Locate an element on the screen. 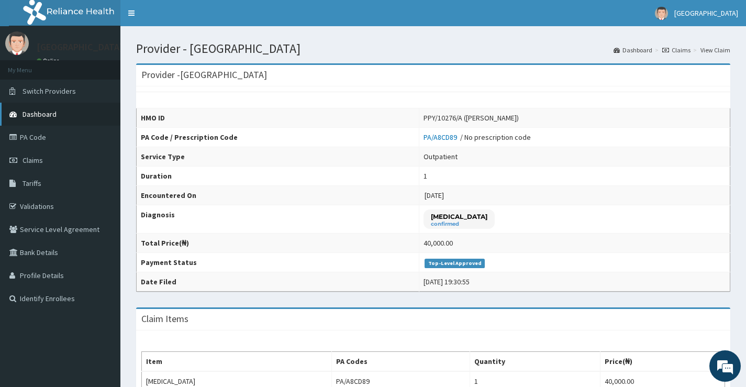 Image resolution: width=746 pixels, height=387 pixels. a: Dashboard is located at coordinates (633, 50).